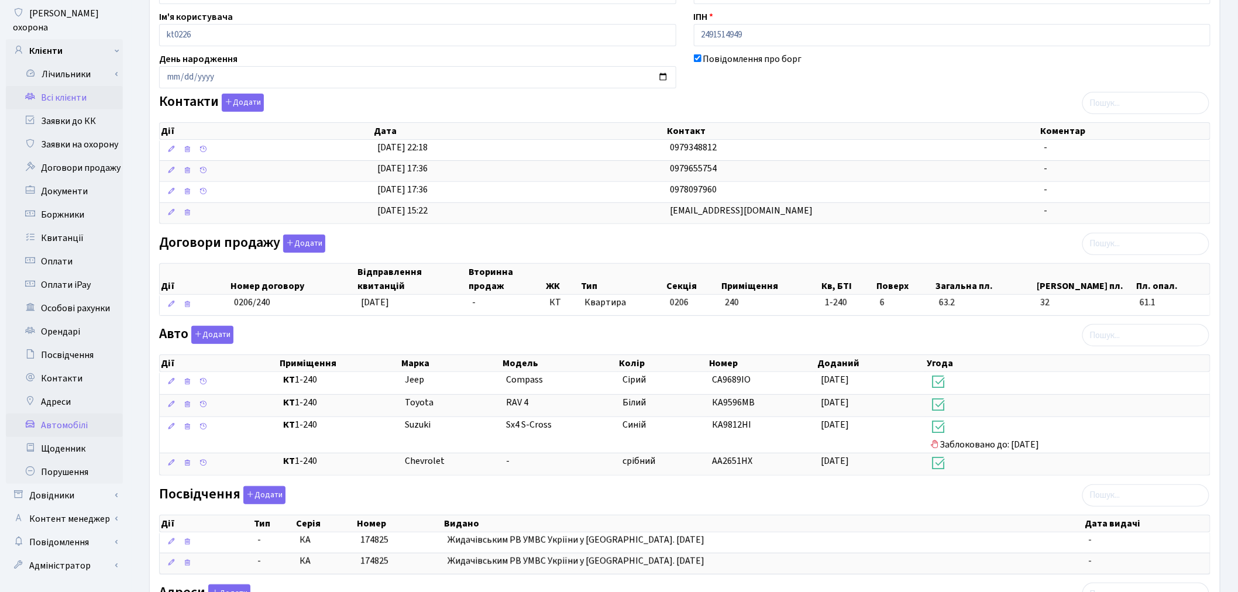 The height and width of the screenshot is (592, 1238). I want to click on a: Заявки до КК, so click(64, 121).